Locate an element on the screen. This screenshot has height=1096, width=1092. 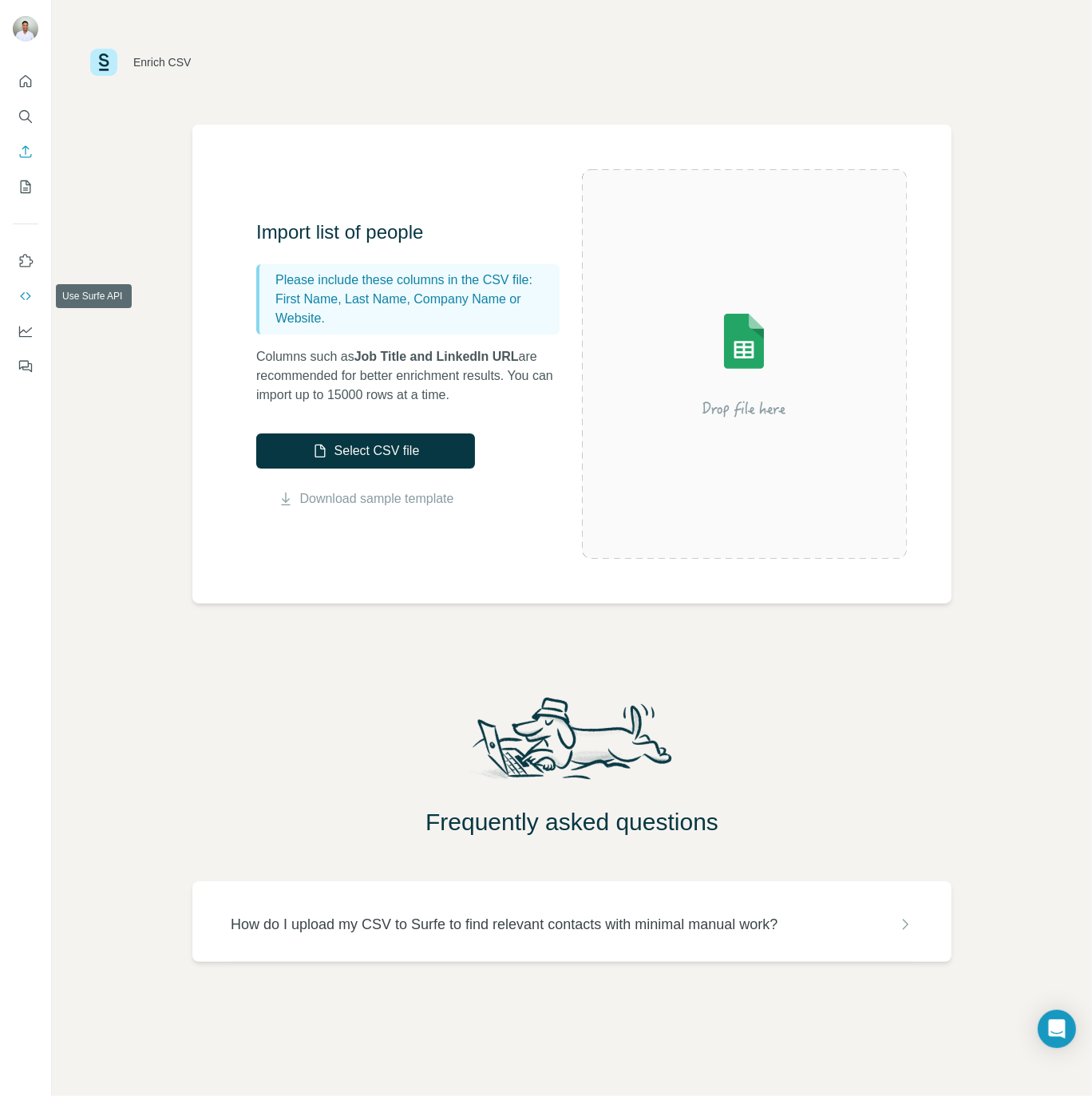
button: Select CSV file is located at coordinates (365, 451).